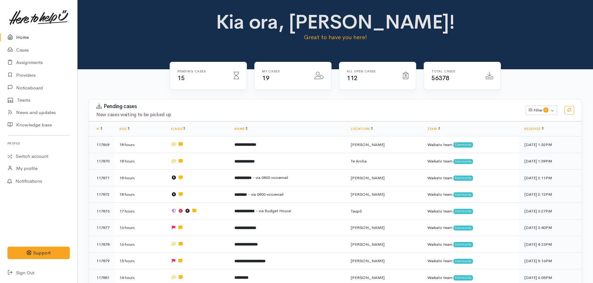 This screenshot has width=593, height=283. I want to click on td: 117870, so click(102, 161).